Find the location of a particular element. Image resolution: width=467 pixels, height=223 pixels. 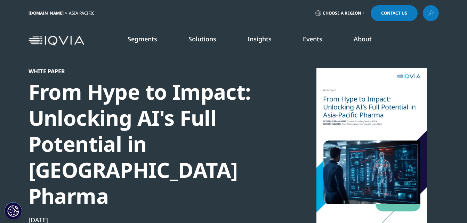

nav: Primary is located at coordinates (263, 41).